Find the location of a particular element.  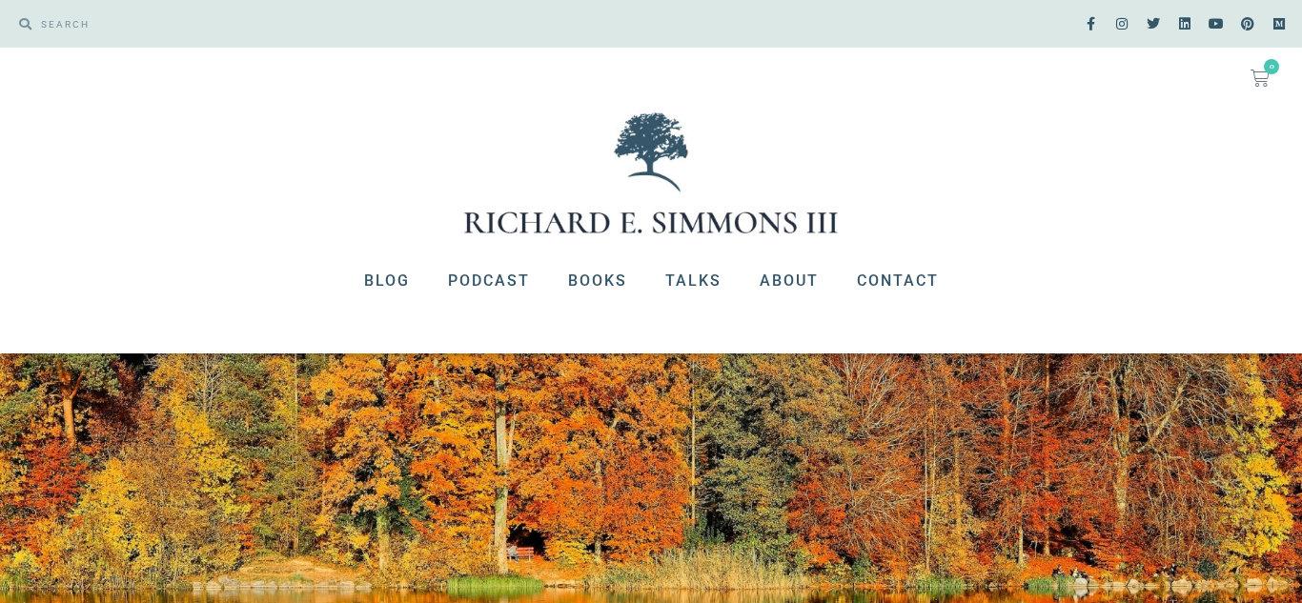

span: 0 is located at coordinates (1271, 67).